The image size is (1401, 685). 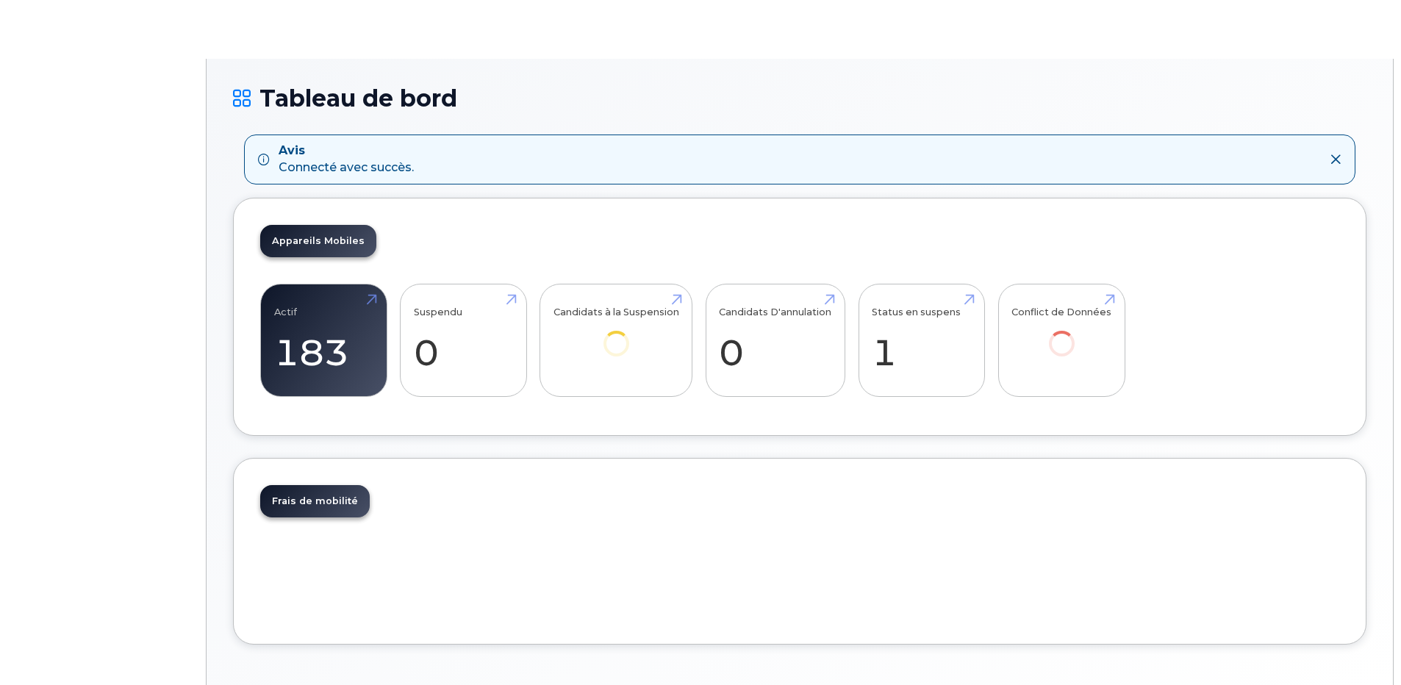 What do you see at coordinates (775, 340) in the screenshot?
I see `a: Candidats D'annulation 0` at bounding box center [775, 340].